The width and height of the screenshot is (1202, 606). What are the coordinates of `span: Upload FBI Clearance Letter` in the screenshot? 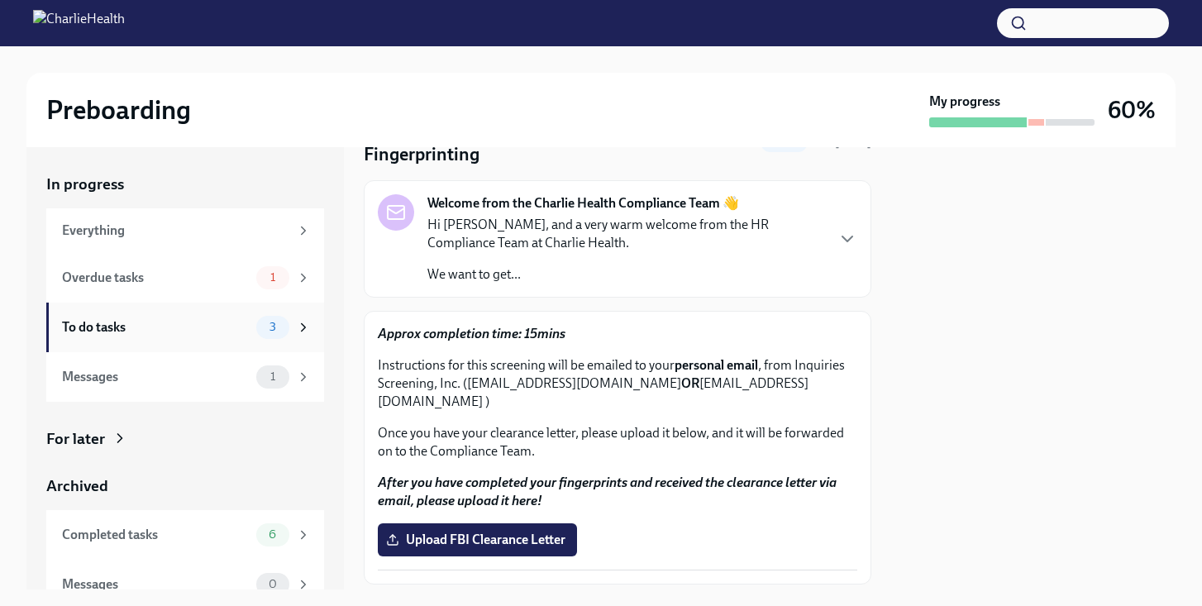 It's located at (477, 540).